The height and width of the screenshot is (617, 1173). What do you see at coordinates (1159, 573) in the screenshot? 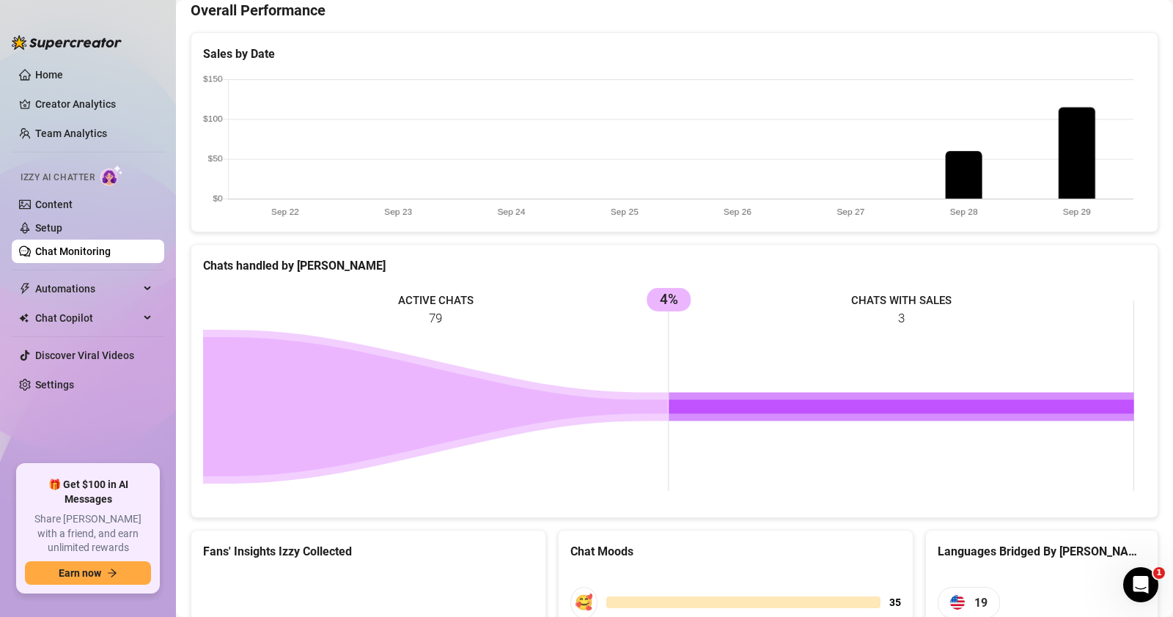
I see `span: 1` at bounding box center [1159, 573].